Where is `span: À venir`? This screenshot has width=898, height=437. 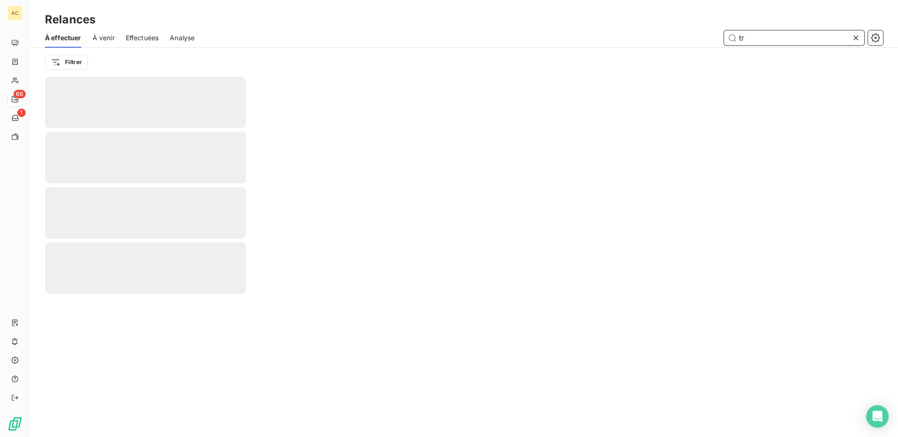 span: À venir is located at coordinates (103, 38).